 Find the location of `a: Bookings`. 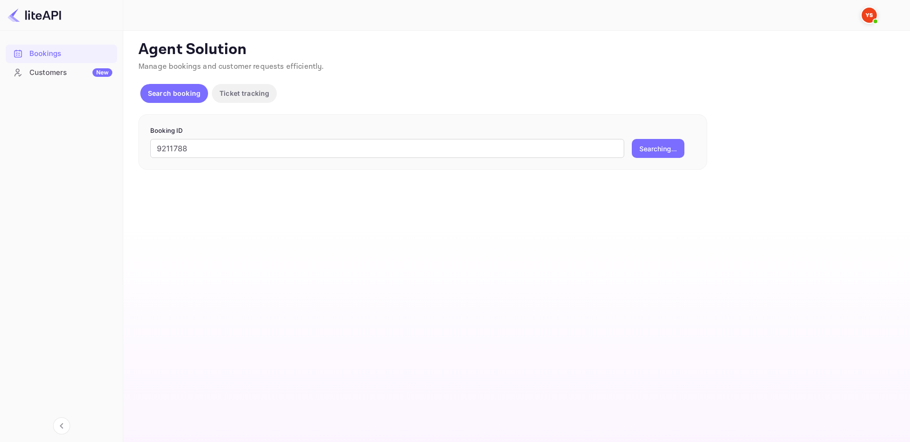

a: Bookings is located at coordinates (61, 53).